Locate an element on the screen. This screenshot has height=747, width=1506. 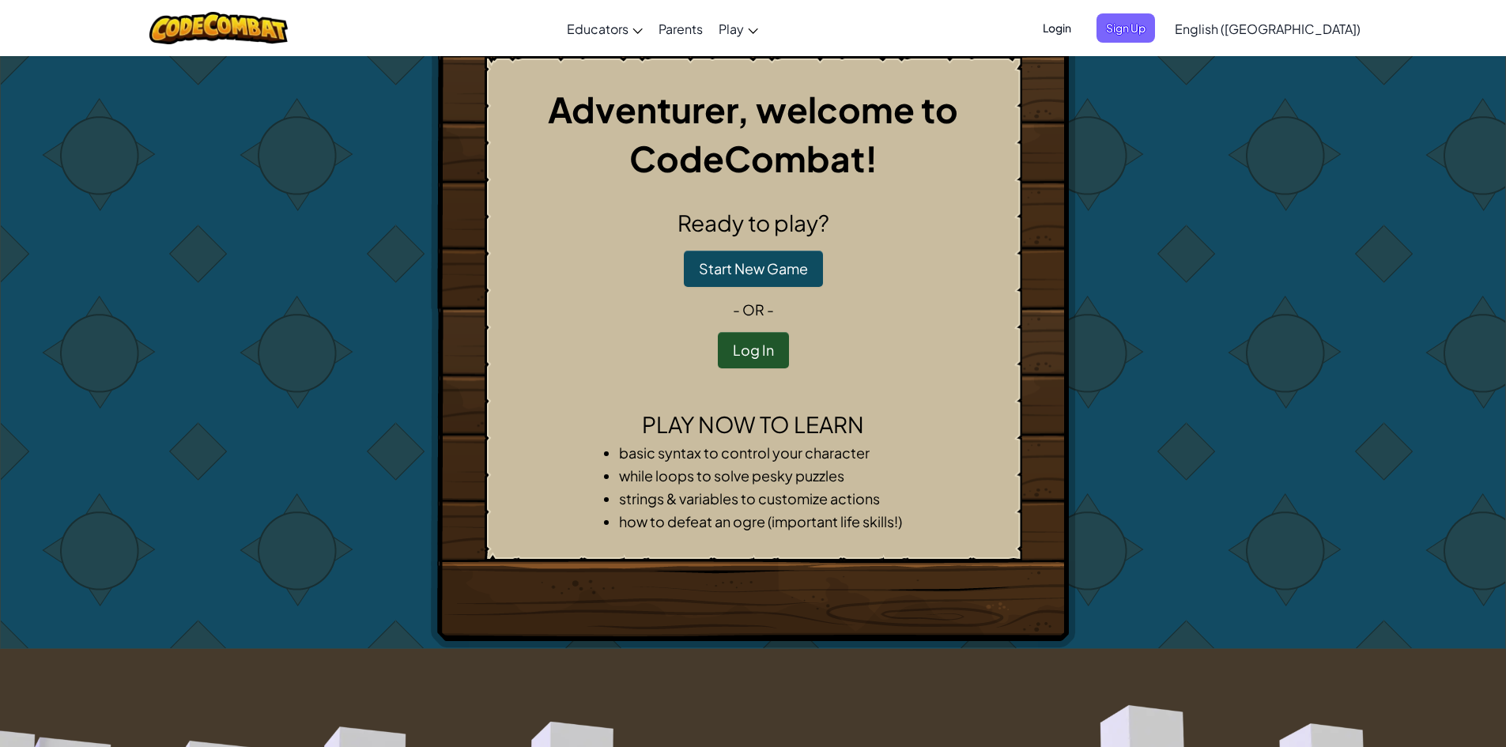
span: Sign Up is located at coordinates (1125, 28).